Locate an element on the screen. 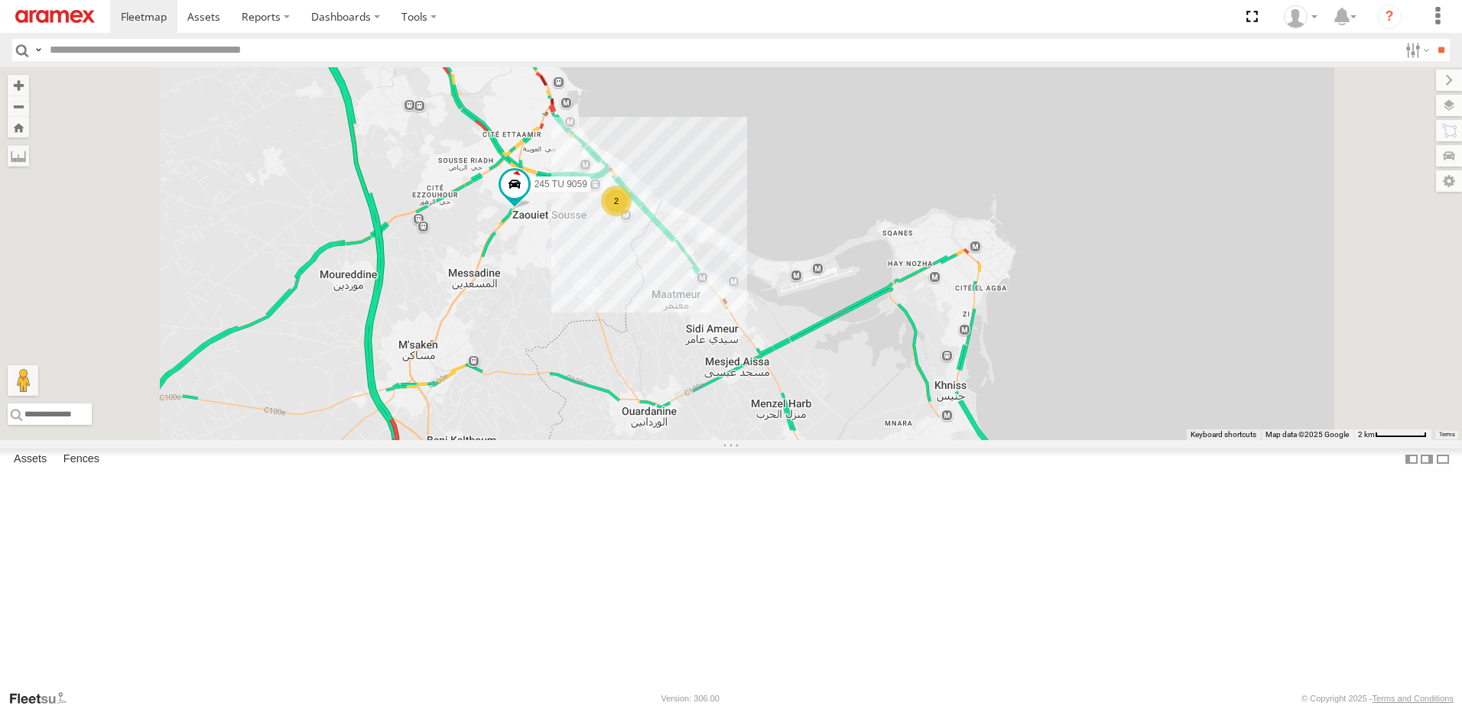  button: Map Scale: 2 km per 64 pixels is located at coordinates (1392, 435).